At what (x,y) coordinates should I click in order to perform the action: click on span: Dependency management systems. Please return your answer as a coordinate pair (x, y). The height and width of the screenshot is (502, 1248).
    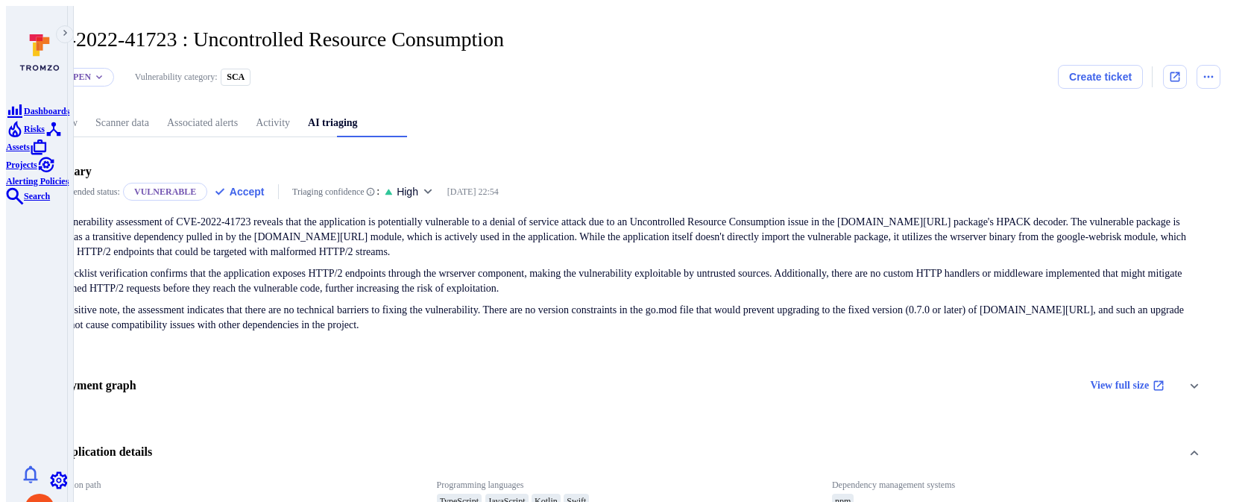
    Looking at the image, I should click on (1019, 484).